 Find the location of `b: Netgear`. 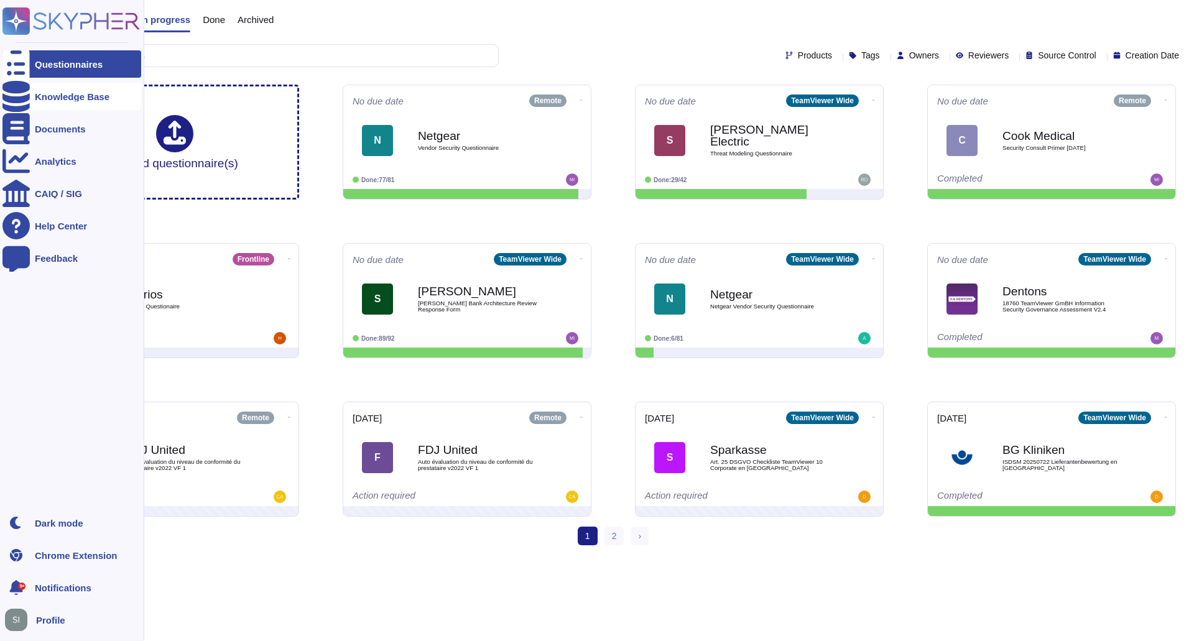

b: Netgear is located at coordinates (480, 136).